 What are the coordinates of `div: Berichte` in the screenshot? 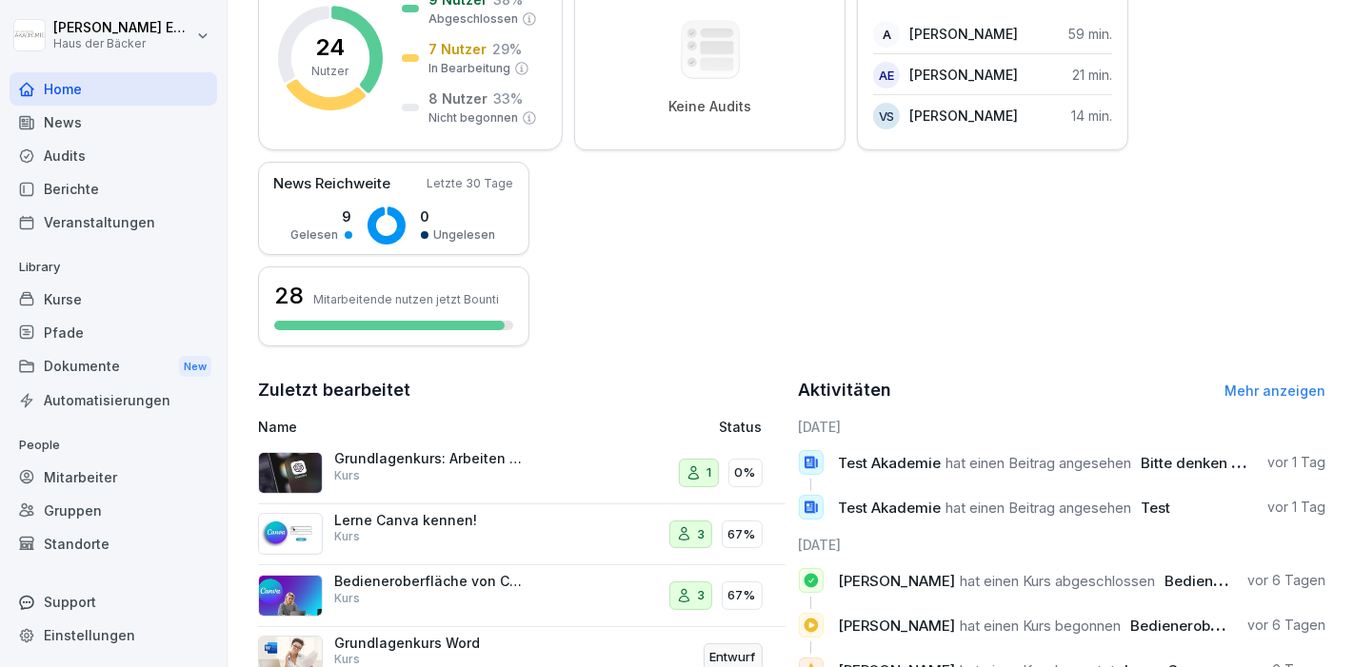 It's located at (113, 188).